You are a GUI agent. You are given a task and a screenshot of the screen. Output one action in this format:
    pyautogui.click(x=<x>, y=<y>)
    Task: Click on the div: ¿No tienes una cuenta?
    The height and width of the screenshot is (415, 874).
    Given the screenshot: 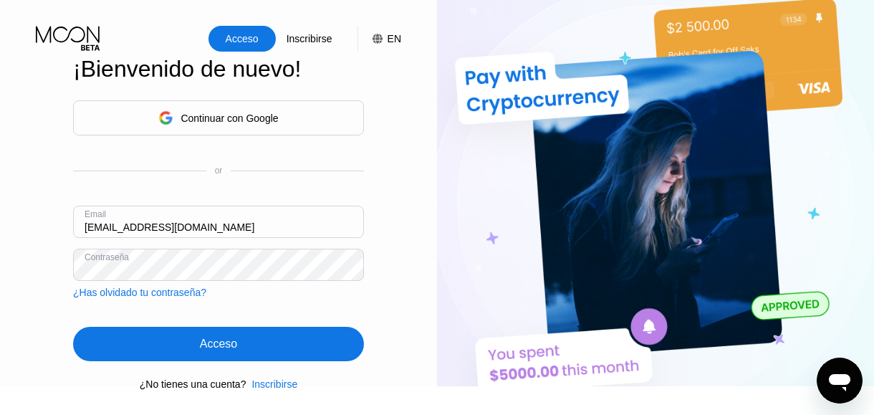 What is the action you would take?
    pyautogui.click(x=193, y=384)
    